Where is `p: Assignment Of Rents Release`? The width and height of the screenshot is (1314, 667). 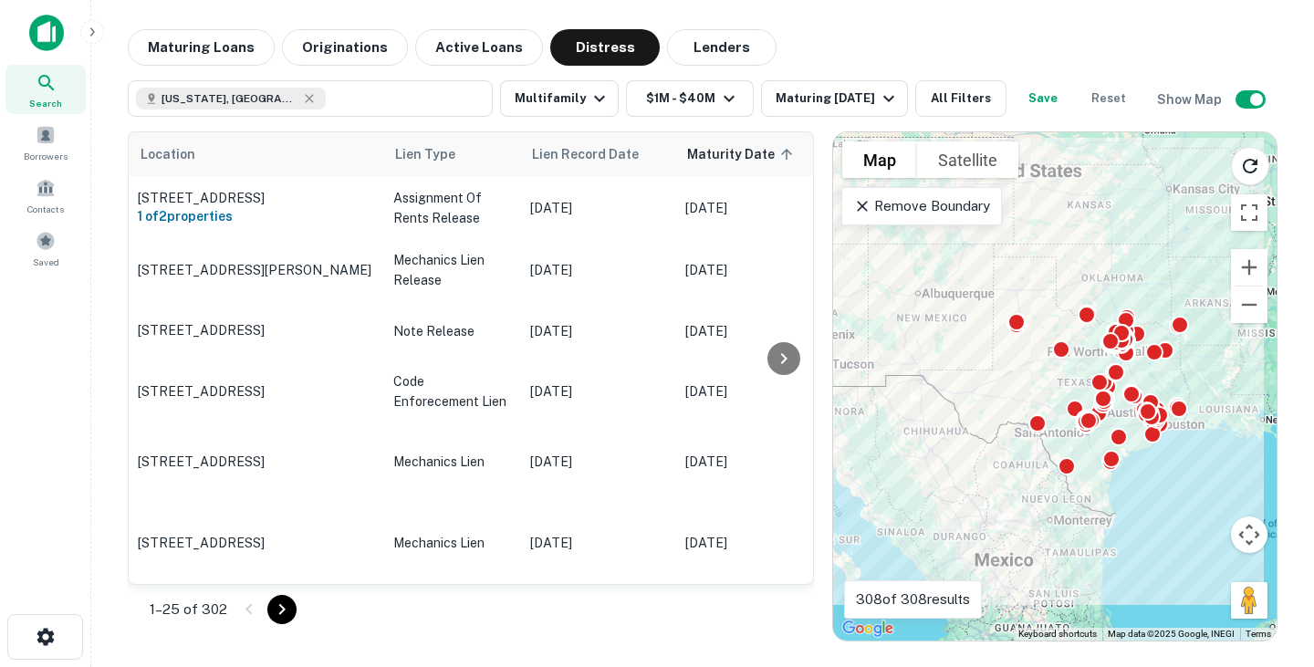 p: Assignment Of Rents Release is located at coordinates (452, 208).